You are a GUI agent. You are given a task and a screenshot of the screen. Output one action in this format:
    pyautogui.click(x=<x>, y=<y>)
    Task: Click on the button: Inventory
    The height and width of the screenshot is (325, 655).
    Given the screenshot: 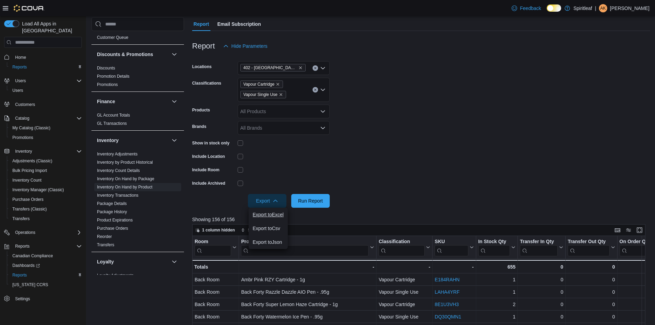 What is the action you would take?
    pyautogui.click(x=23, y=151)
    